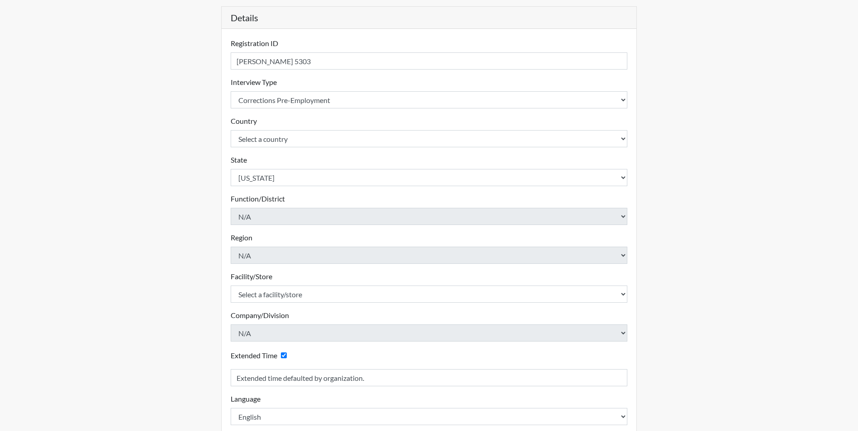 This screenshot has width=858, height=431. Describe the element at coordinates (260, 316) in the screenshot. I see `label: Company/Division` at that location.